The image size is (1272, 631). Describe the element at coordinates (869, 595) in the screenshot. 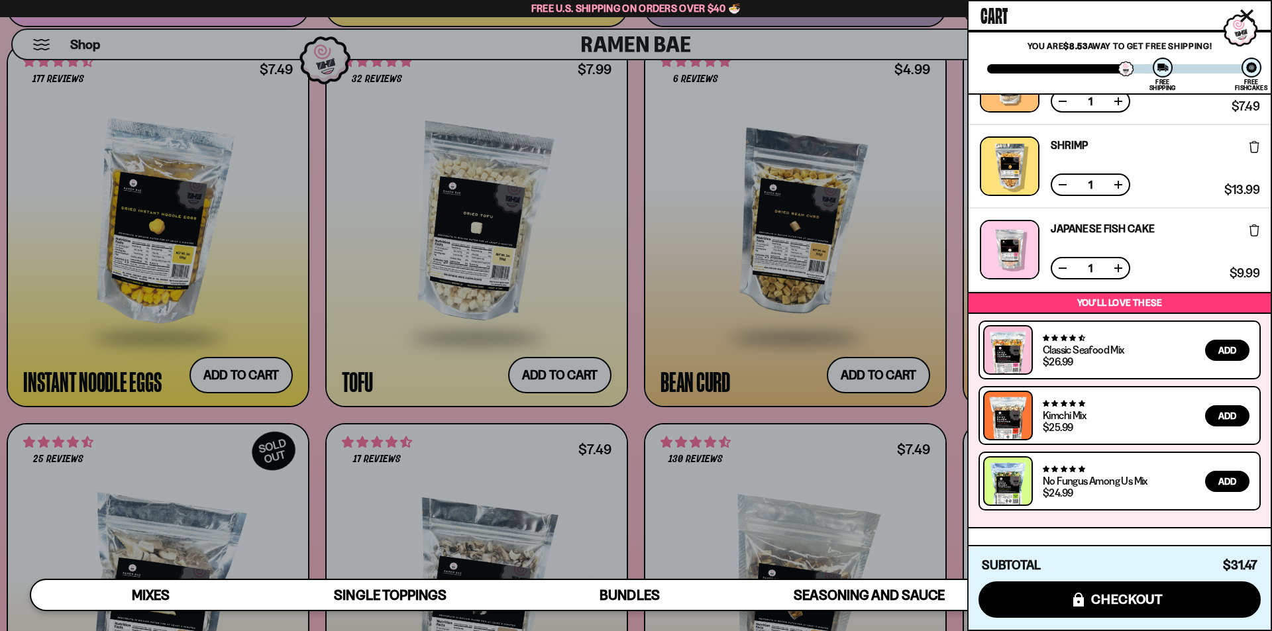

I see `span: Seasoning and Sauce` at that location.